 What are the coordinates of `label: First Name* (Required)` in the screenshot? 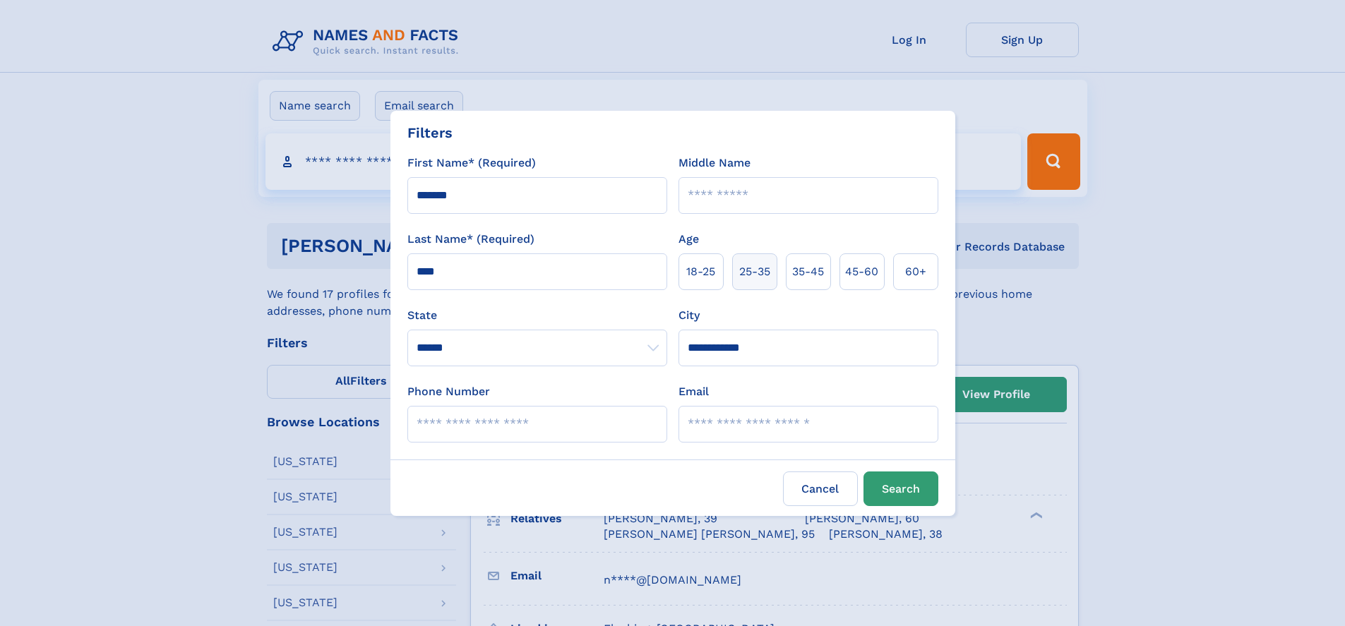 It's located at (472, 163).